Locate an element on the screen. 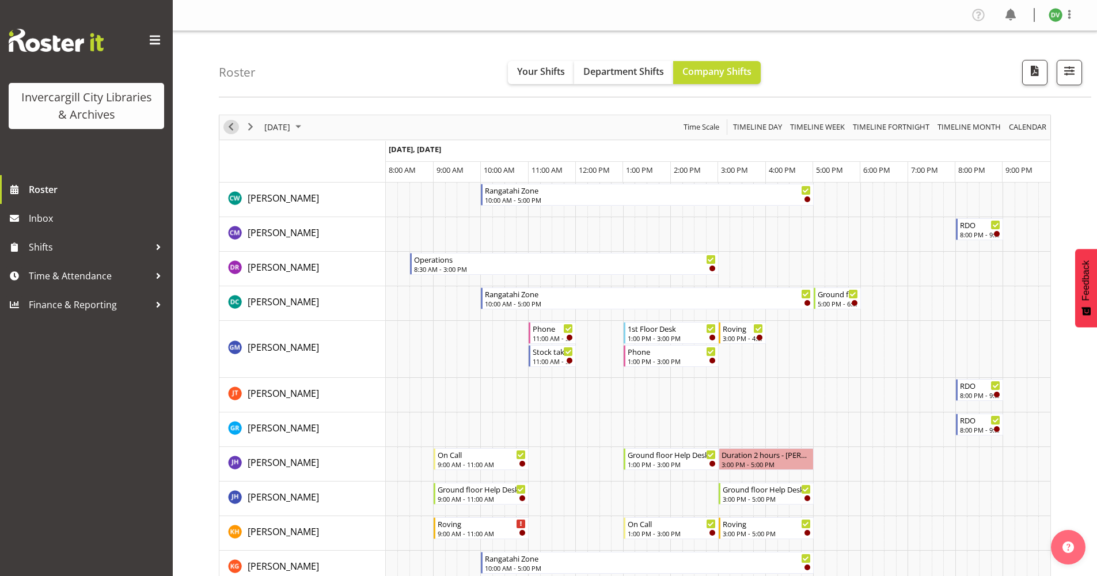  span: 10:00 AM is located at coordinates (499, 170).